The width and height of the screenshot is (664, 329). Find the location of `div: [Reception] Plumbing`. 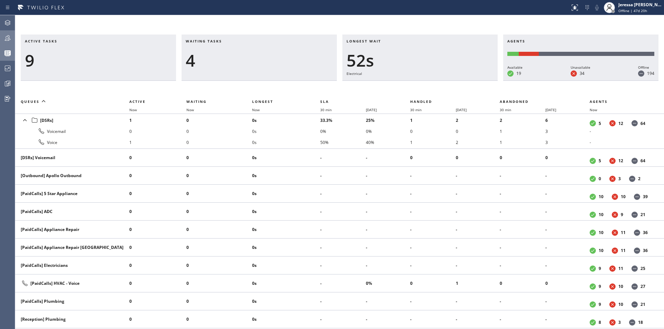

div: [Reception] Plumbing is located at coordinates (72, 319).